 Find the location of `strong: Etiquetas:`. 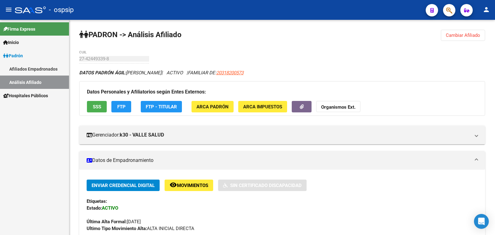

strong: Etiquetas: is located at coordinates (97, 201).